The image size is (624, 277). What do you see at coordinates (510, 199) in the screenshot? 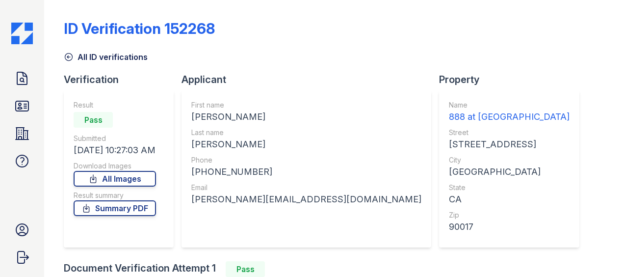
I see `div: CA` at bounding box center [510, 199].